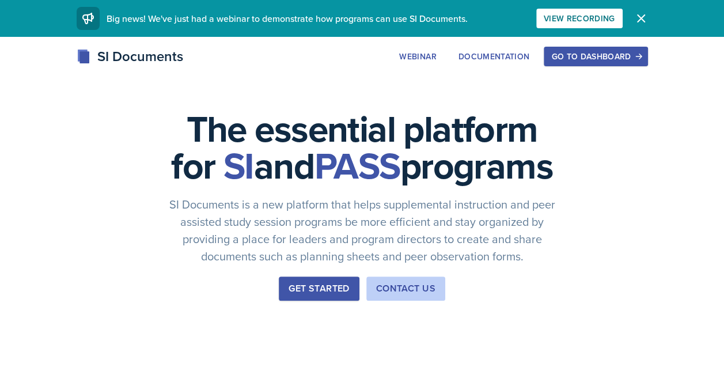  What do you see at coordinates (287, 18) in the screenshot?
I see `span: Big news! We've just had a webinar to demonstrate how programs can use SI Documents.` at bounding box center [287, 18].